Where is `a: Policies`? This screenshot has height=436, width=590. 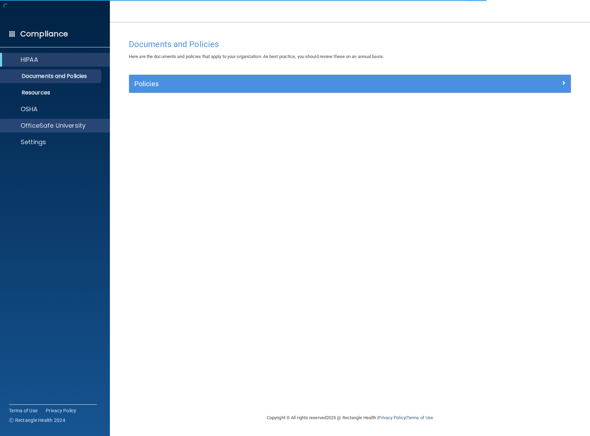
a: Policies is located at coordinates (350, 84).